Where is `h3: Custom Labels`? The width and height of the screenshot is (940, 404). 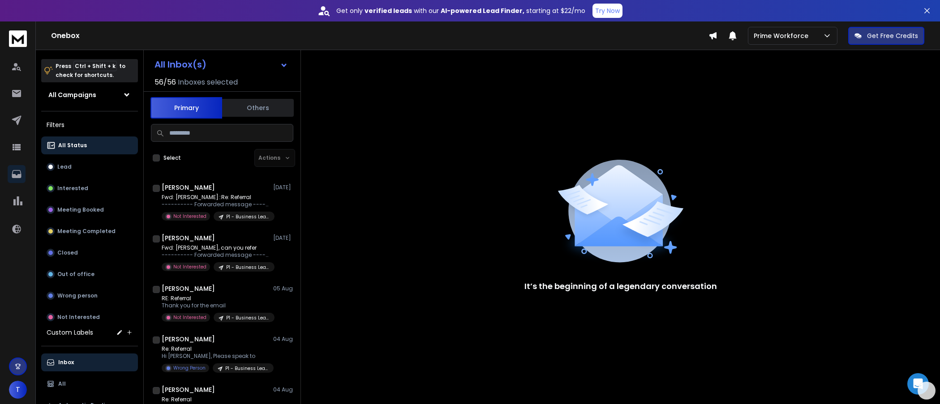
h3: Custom Labels is located at coordinates (70, 333).